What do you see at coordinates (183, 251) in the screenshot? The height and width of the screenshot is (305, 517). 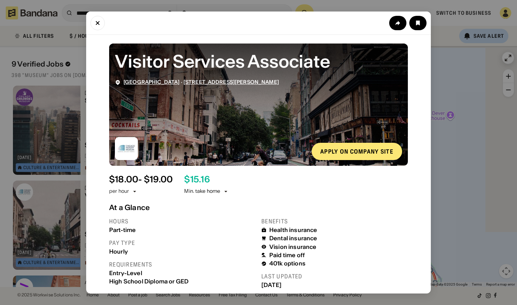 I see `div: Hourly` at bounding box center [183, 251].